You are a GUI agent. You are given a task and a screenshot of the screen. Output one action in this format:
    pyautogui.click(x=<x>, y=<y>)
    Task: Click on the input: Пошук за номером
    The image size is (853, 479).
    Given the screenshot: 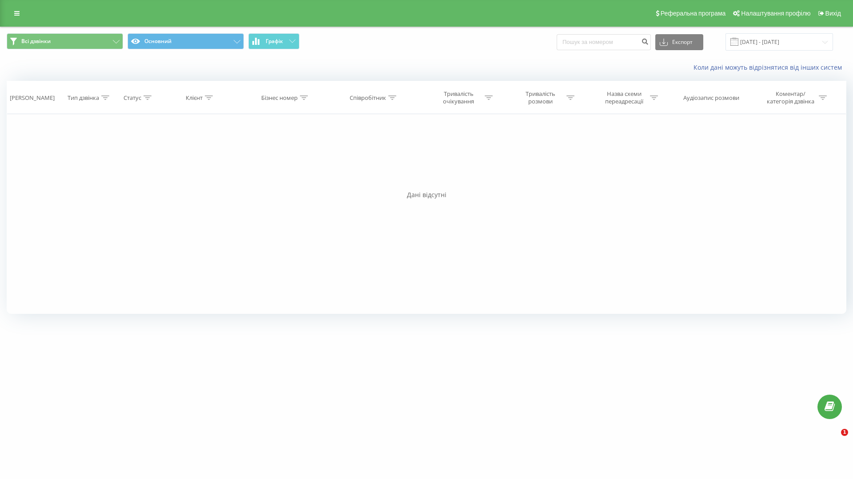 What is the action you would take?
    pyautogui.click(x=604, y=42)
    